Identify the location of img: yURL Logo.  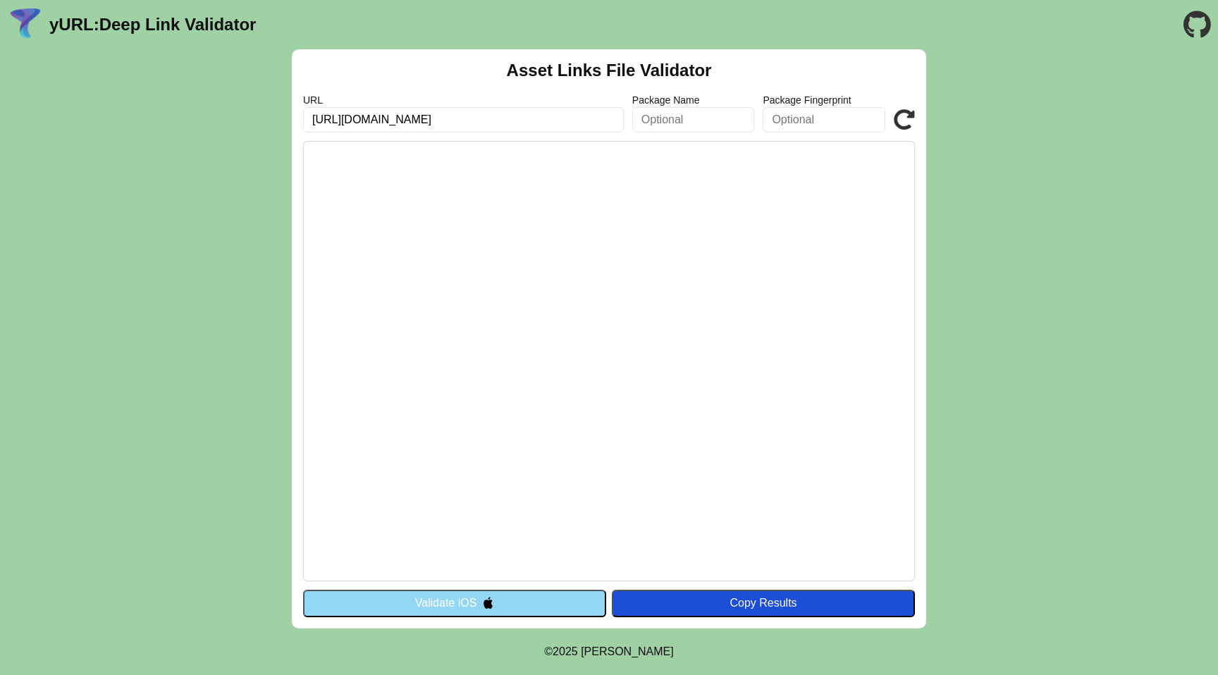
(25, 25).